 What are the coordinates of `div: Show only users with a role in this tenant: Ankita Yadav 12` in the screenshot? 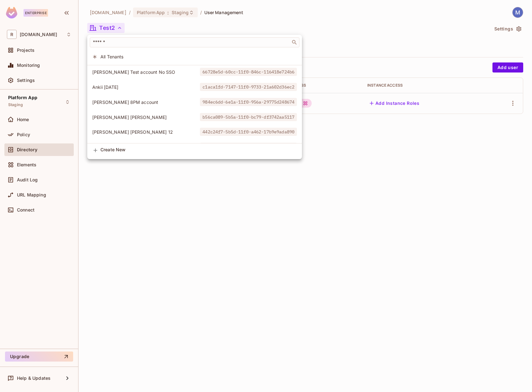 It's located at (194, 147).